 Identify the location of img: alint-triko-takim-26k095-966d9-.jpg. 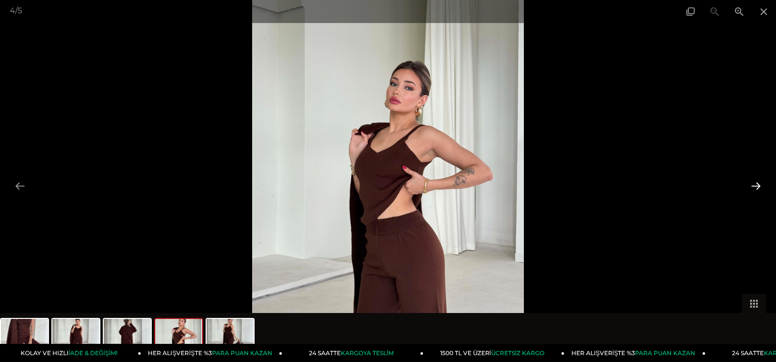
(76, 337).